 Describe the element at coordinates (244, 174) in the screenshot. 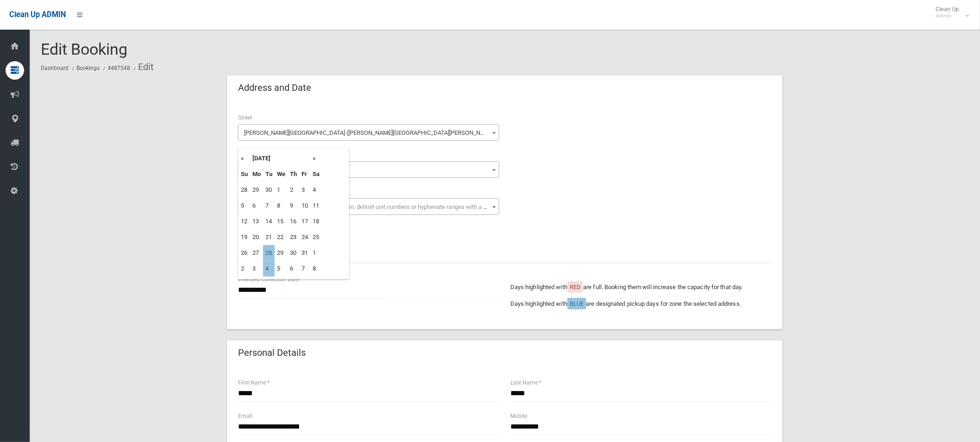

I see `th: Su` at that location.